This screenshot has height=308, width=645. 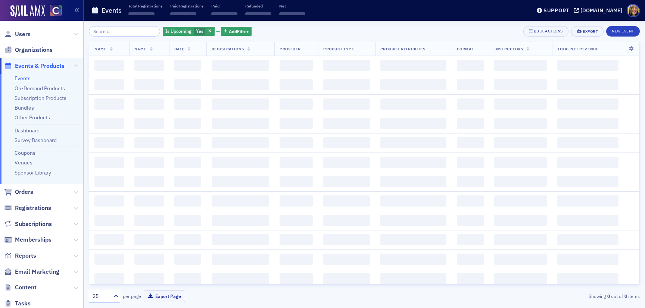 What do you see at coordinates (164, 296) in the screenshot?
I see `button: Export Page` at bounding box center [164, 296].